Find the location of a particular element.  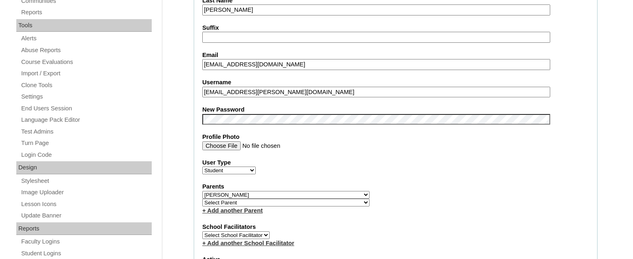

a: Lesson Icons is located at coordinates (86, 204).